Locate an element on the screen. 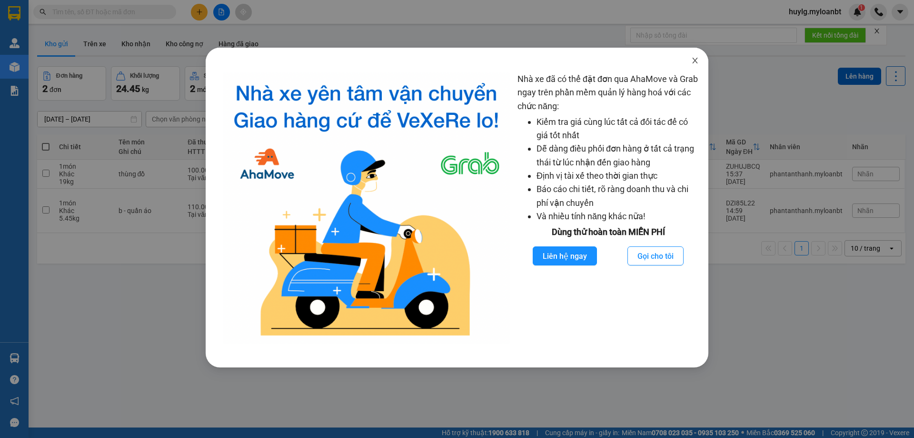 This screenshot has height=438, width=914. div: Nhà xe đã có thể đặt đơn qua AhaMove và Grab ngay trên phần mềm quản lý hàng hoá với các chức năng: is located at coordinates (608, 208).